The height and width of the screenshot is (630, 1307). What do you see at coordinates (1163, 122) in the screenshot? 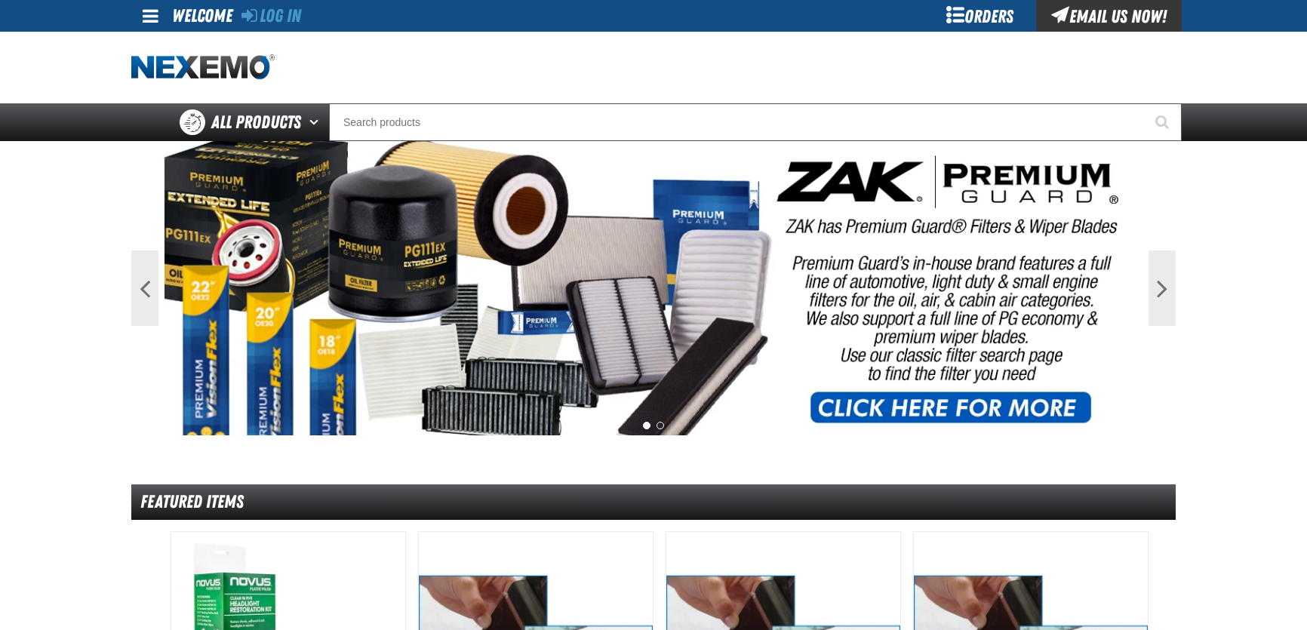
I see `button: Start Searching` at bounding box center [1163, 122].